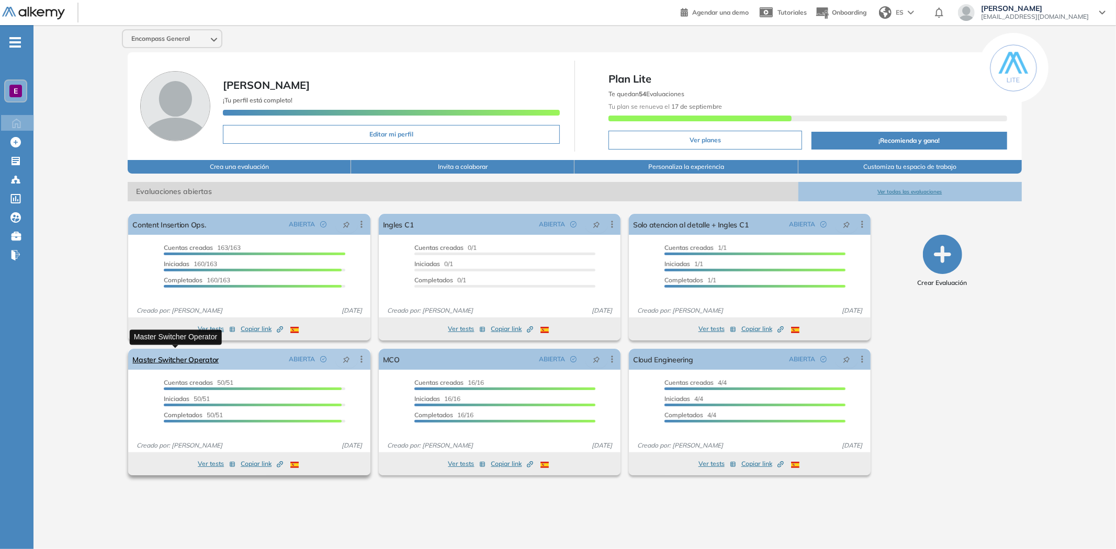  I want to click on button: Editar mi perfil, so click(391, 134).